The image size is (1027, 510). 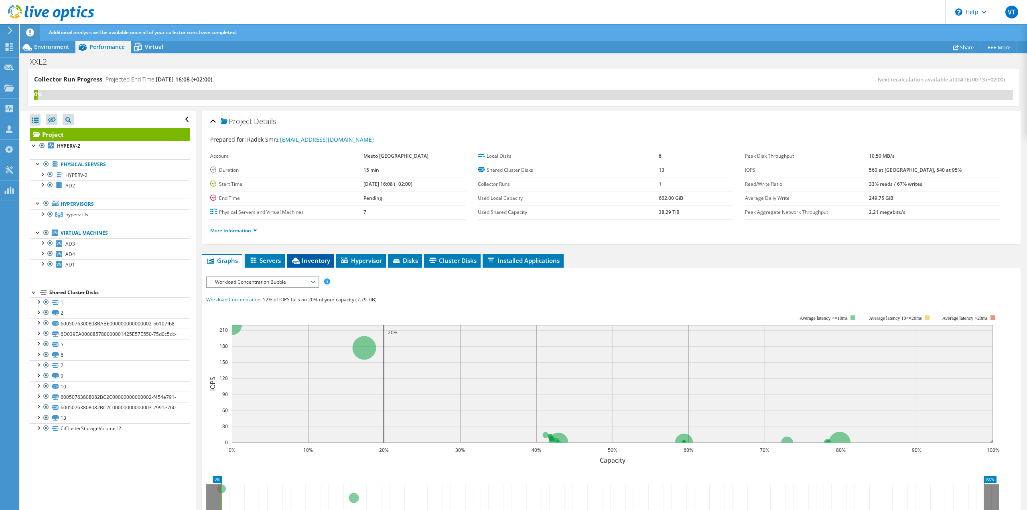 I want to click on a: Share, so click(x=964, y=47).